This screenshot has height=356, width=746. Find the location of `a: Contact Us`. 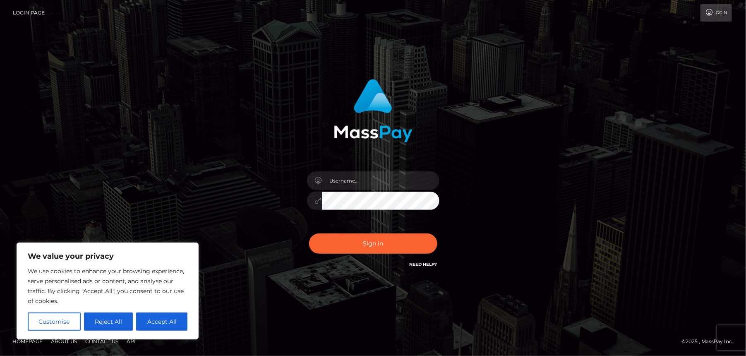

a: Contact Us is located at coordinates (102, 341).